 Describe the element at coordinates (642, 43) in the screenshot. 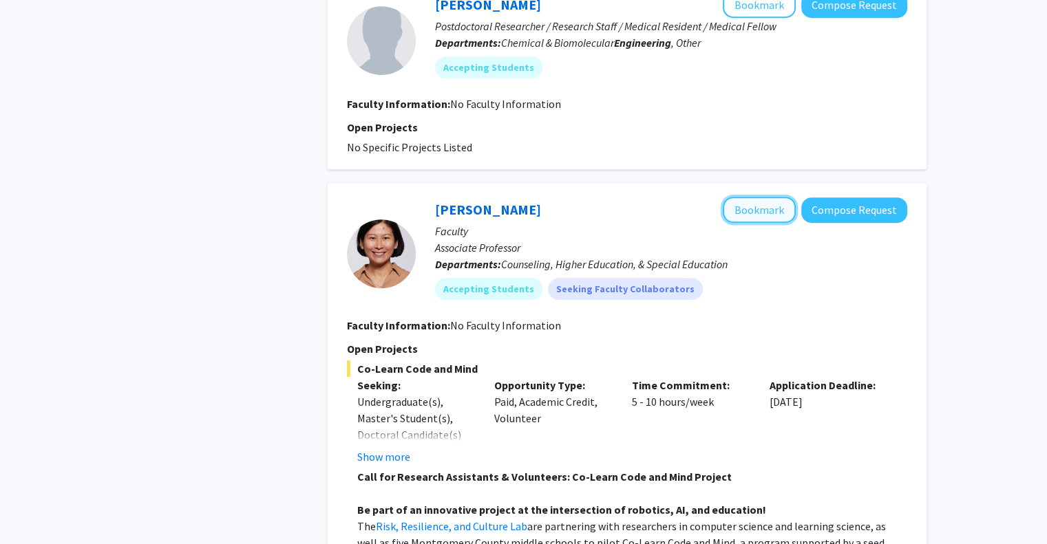

I see `b: Engineering` at that location.